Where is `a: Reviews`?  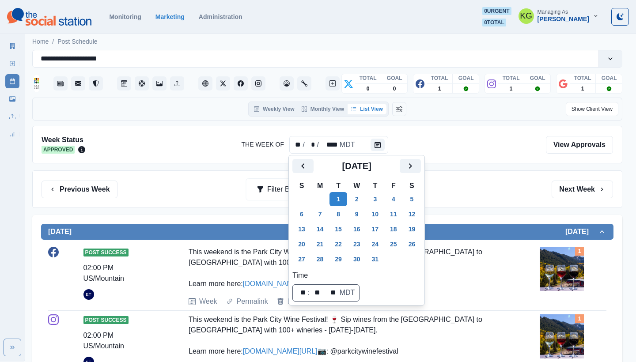
a: Reviews is located at coordinates (96, 83).